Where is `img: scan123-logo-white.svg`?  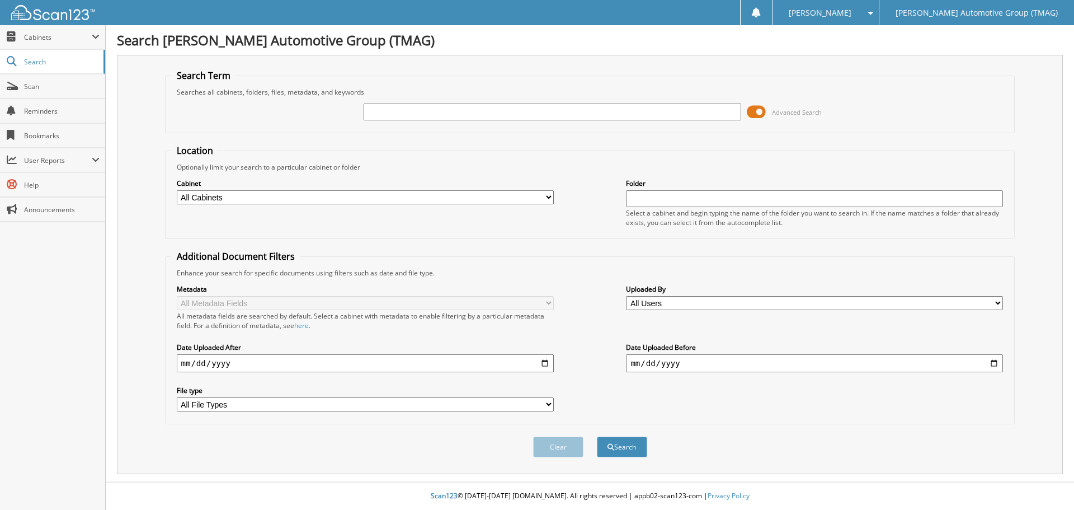
img: scan123-logo-white.svg is located at coordinates (53, 12).